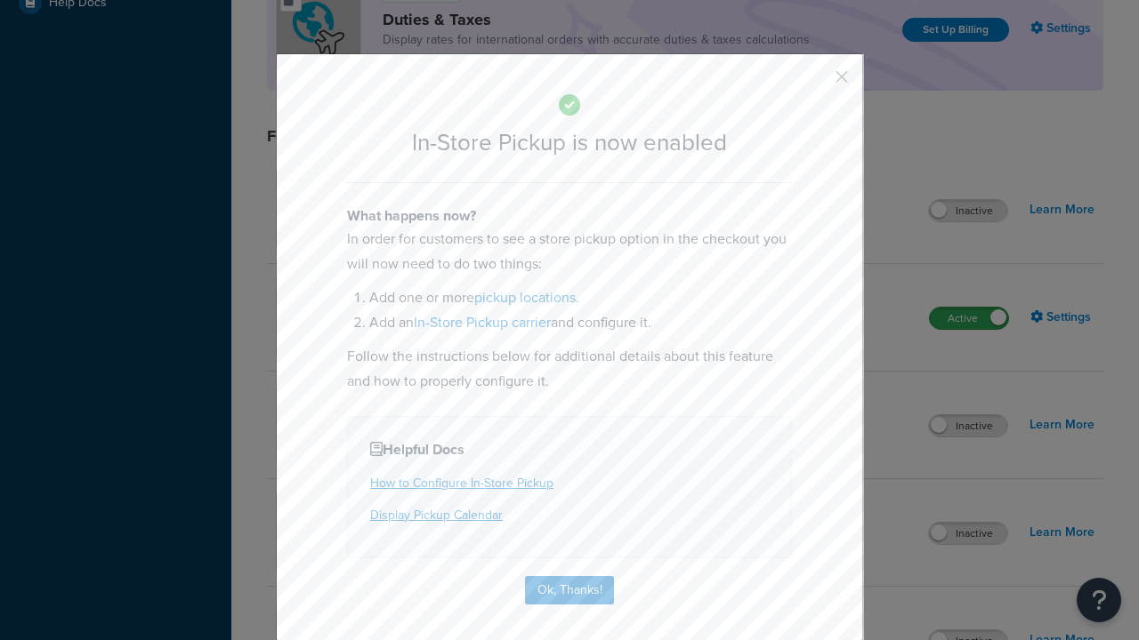  Describe the element at coordinates (580, 298) in the screenshot. I see `li: Add one or more .` at that location.